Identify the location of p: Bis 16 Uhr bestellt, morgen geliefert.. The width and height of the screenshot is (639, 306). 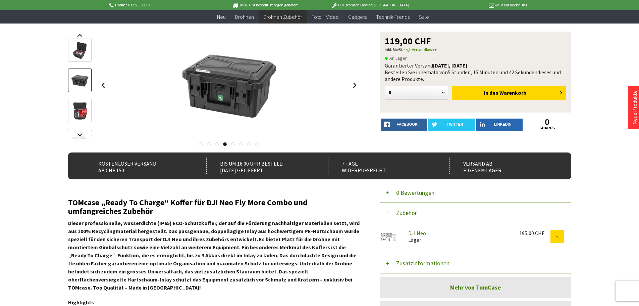
(265, 5).